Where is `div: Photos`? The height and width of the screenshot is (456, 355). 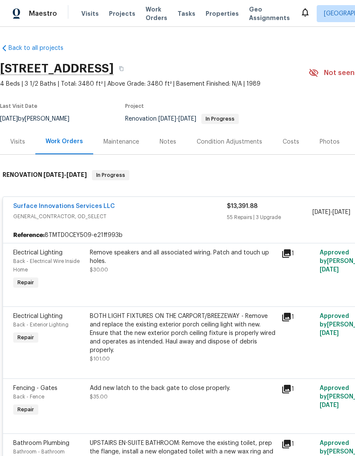
div: Photos is located at coordinates (330, 142).